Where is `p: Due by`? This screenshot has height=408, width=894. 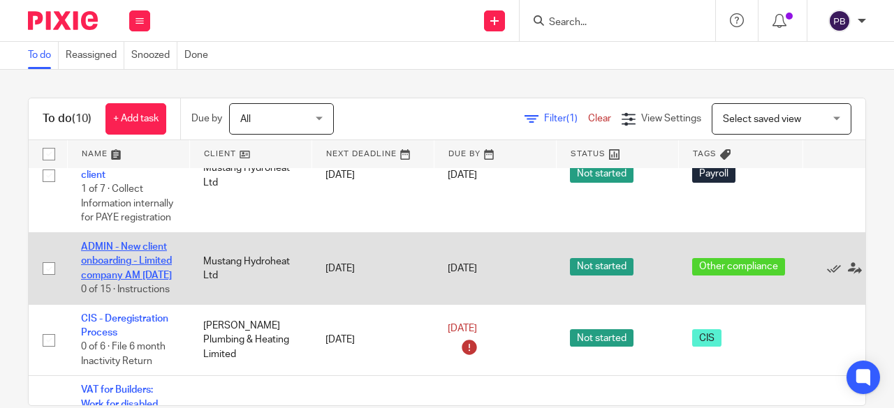
p: Due by is located at coordinates (207, 119).